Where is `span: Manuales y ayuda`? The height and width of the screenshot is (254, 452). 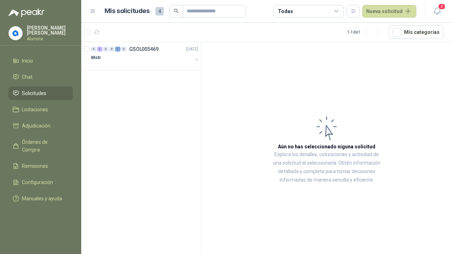 span: Manuales y ayuda is located at coordinates (42, 198).